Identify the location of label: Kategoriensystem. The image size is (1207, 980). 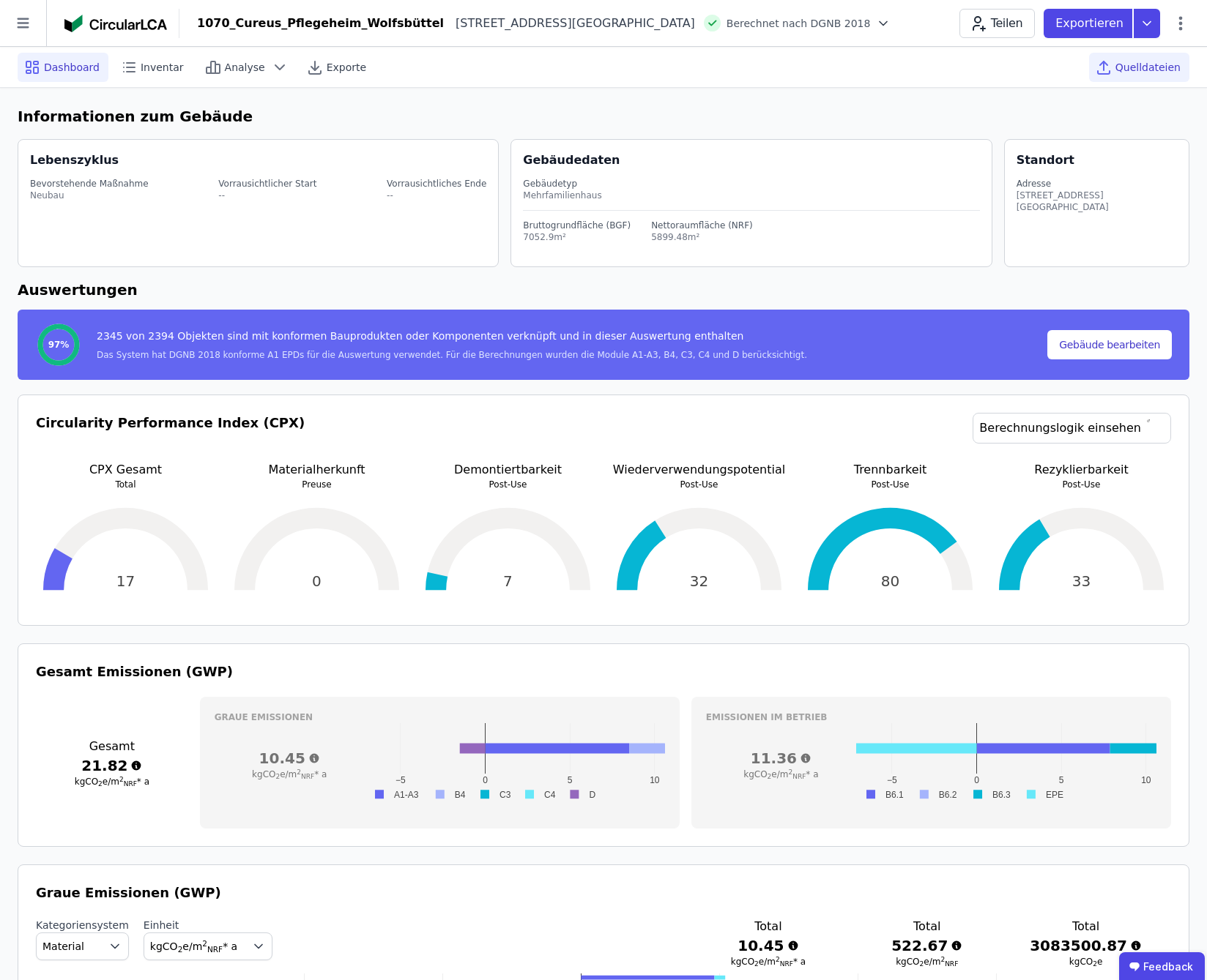
(82, 926).